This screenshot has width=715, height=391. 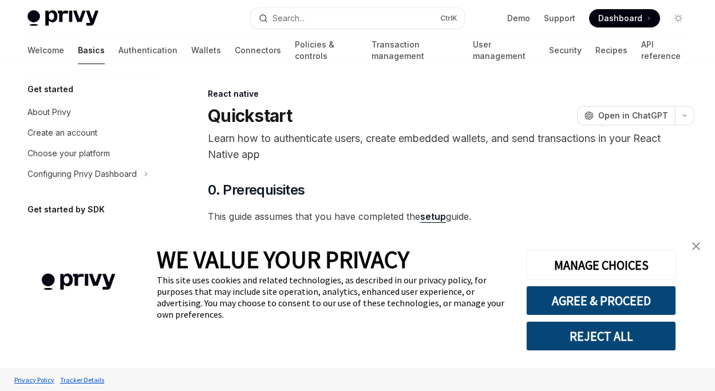 I want to click on a: Dashboard, so click(x=625, y=18).